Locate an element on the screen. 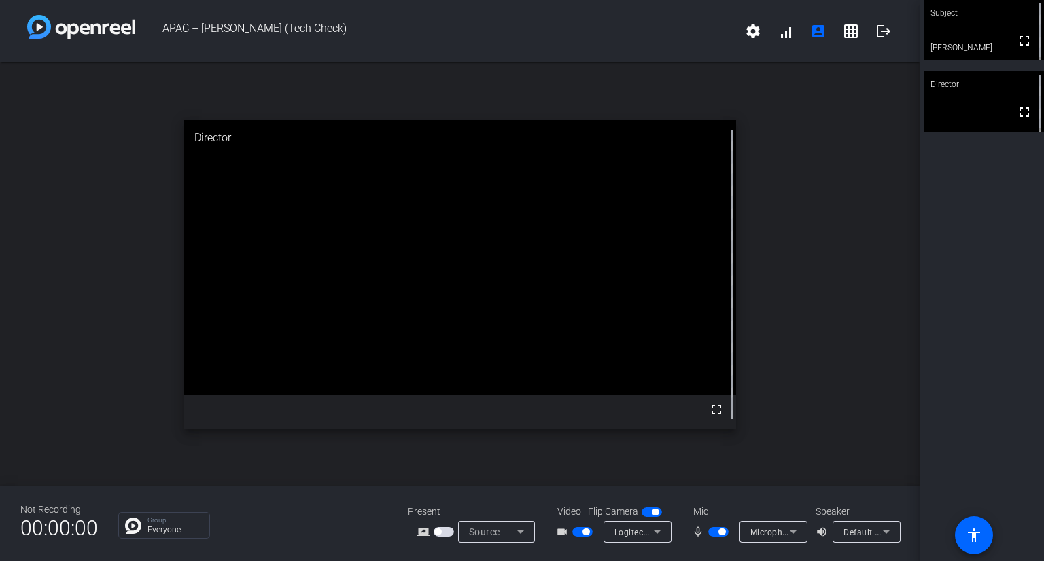 This screenshot has height=561, width=1044. p: Group is located at coordinates (175, 520).